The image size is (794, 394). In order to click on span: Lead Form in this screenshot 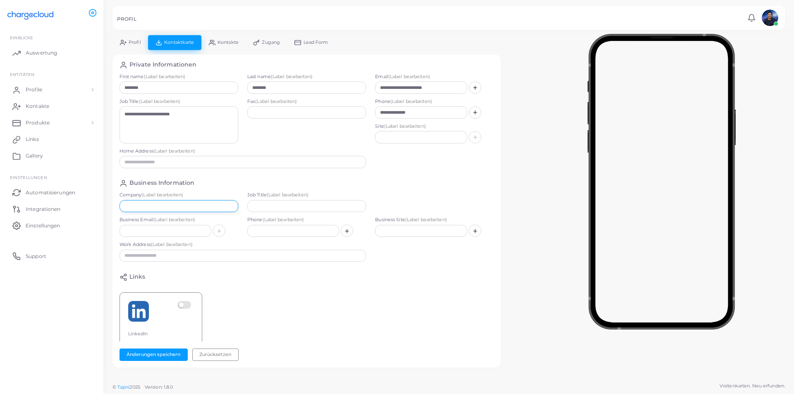, I will do `click(316, 42)`.